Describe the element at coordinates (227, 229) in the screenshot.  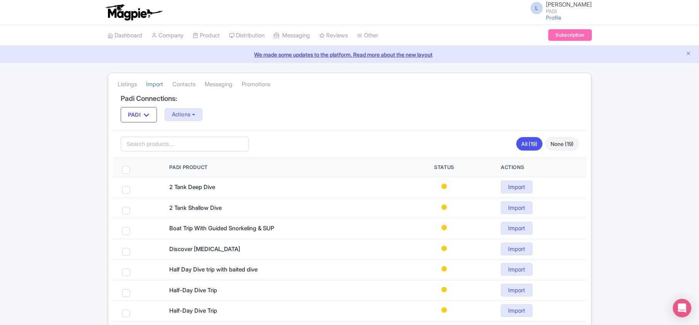
I see `div: Boat Trip With Guided Snorkeling & SUP` at that location.